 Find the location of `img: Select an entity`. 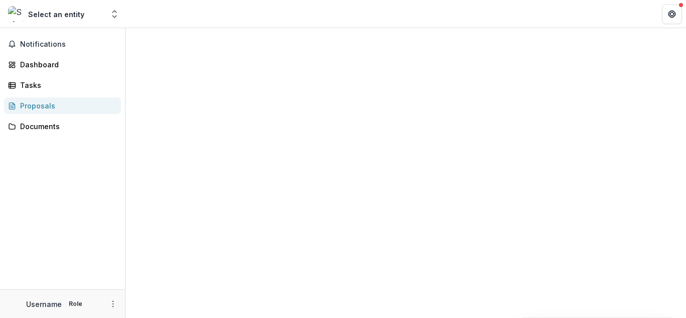

img: Select an entity is located at coordinates (16, 14).